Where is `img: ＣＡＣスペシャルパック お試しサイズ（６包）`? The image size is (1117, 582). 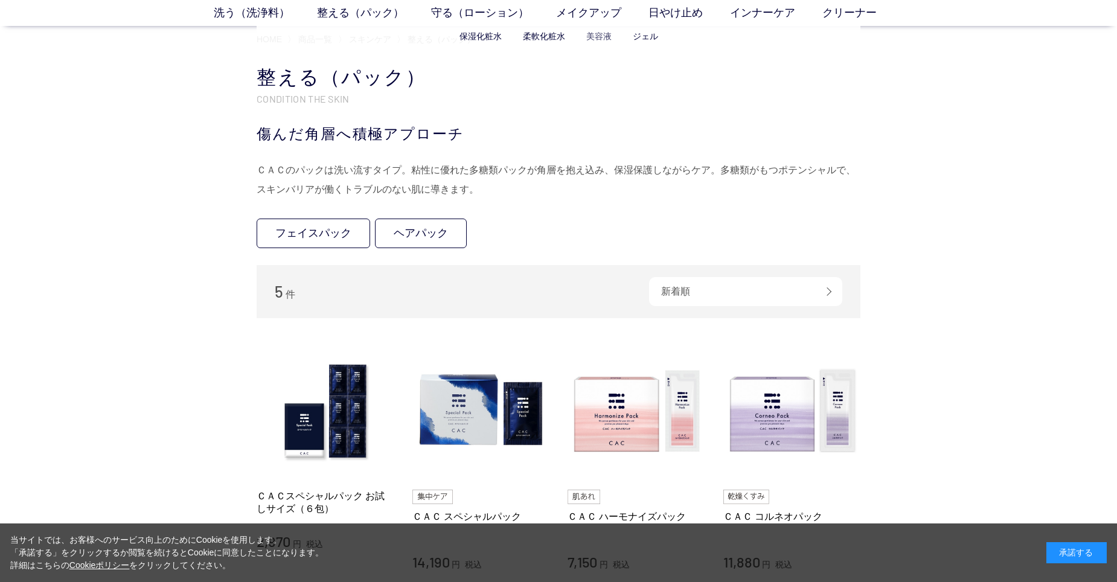 img: ＣＡＣスペシャルパック お試しサイズ（６包） is located at coordinates (325, 411).